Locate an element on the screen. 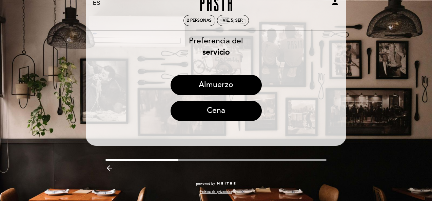 This screenshot has width=432, height=201. div: vie. 5, sep. is located at coordinates (233, 20).